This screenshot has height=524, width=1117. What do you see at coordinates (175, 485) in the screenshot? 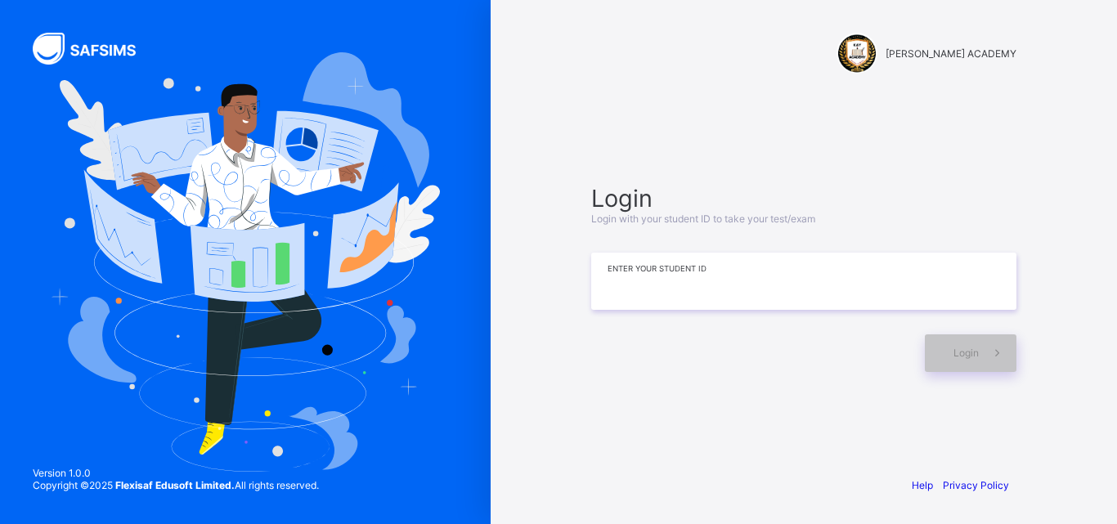
I see `strong: Flexisaf Edusoft Limited.` at bounding box center [175, 485].